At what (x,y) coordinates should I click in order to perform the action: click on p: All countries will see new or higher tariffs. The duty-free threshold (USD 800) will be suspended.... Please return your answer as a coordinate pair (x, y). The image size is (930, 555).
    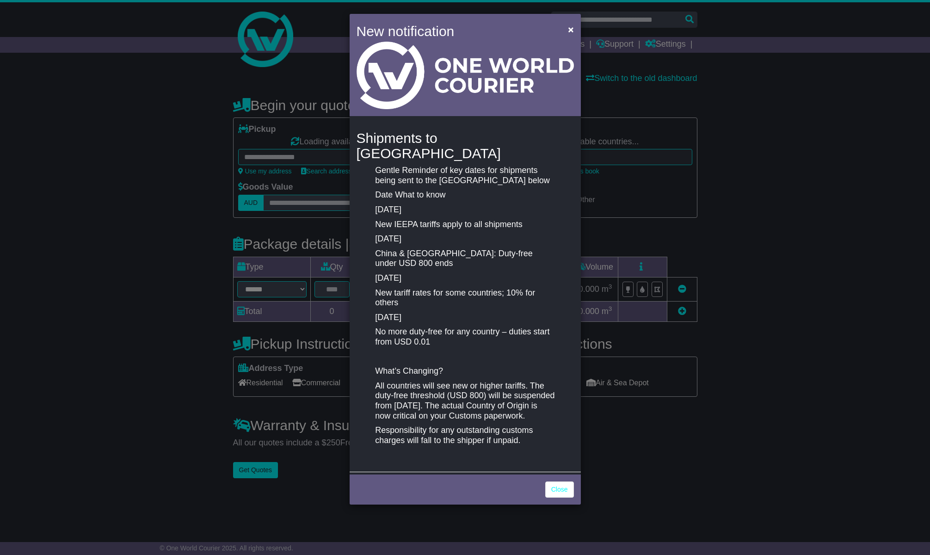
    Looking at the image, I should click on (465, 401).